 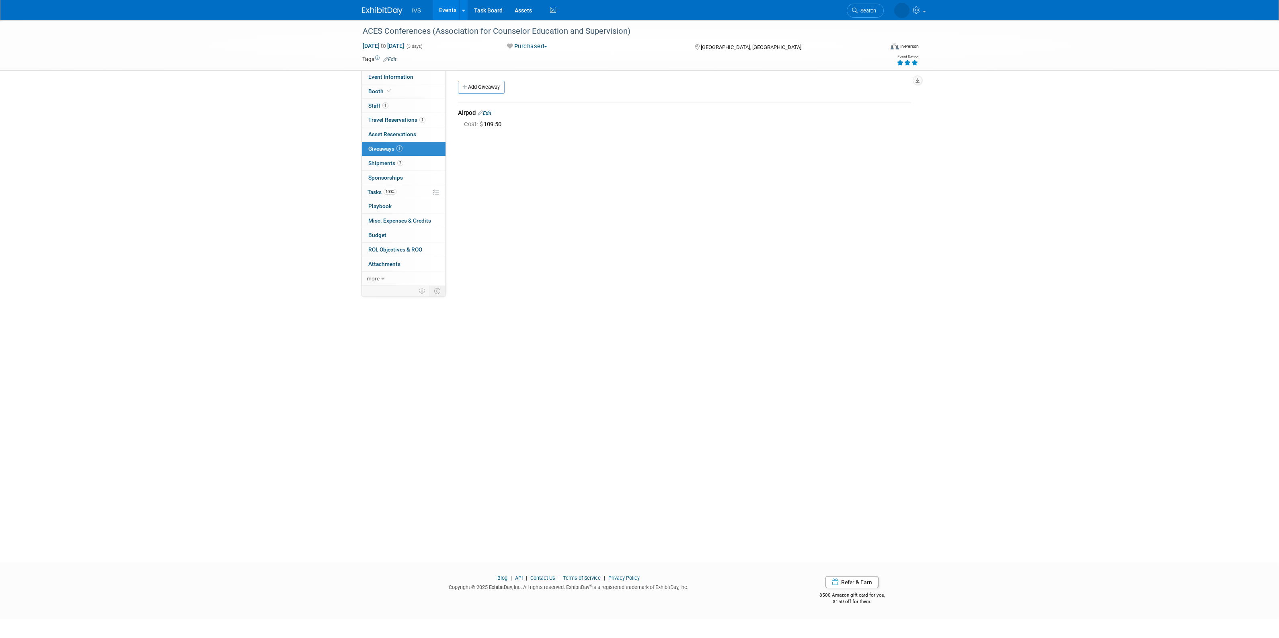 I want to click on td: Tags, so click(x=379, y=59).